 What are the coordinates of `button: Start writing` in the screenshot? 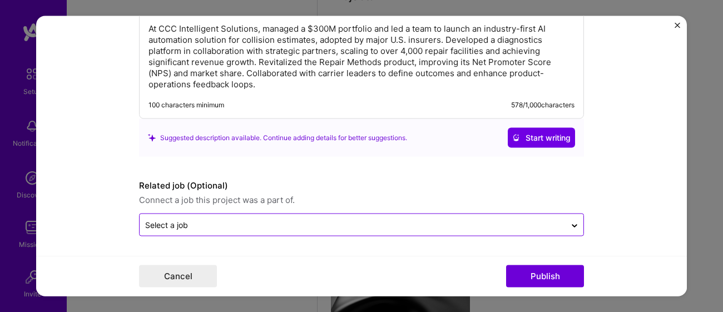 It's located at (541, 138).